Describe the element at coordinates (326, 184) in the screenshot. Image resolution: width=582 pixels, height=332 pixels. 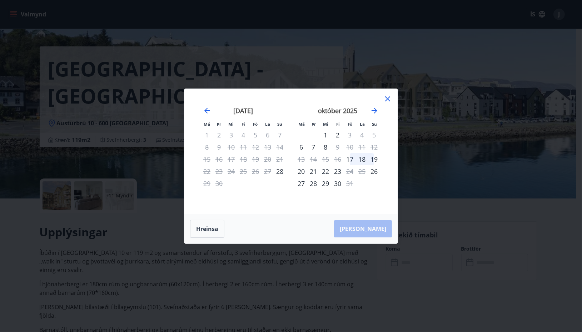
I see `div: 29` at that location.